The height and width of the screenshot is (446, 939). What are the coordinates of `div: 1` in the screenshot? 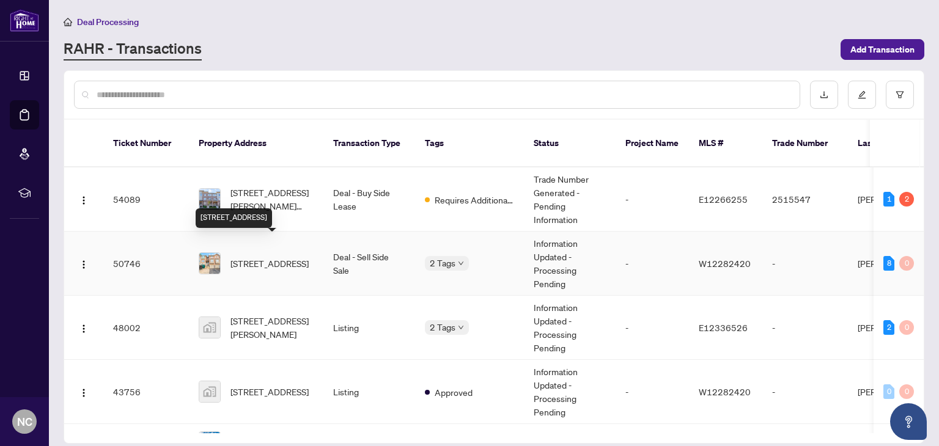 It's located at (889, 199).